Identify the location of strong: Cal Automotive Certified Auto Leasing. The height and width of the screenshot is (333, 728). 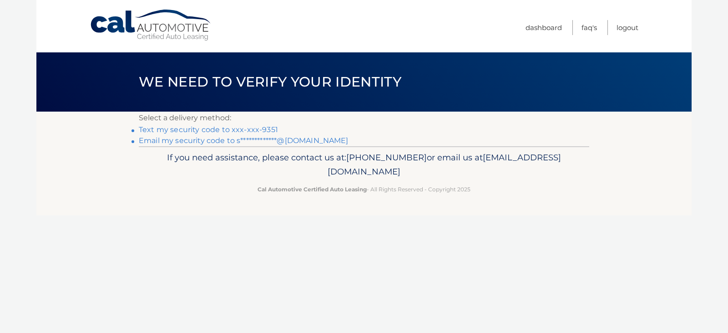
(312, 189).